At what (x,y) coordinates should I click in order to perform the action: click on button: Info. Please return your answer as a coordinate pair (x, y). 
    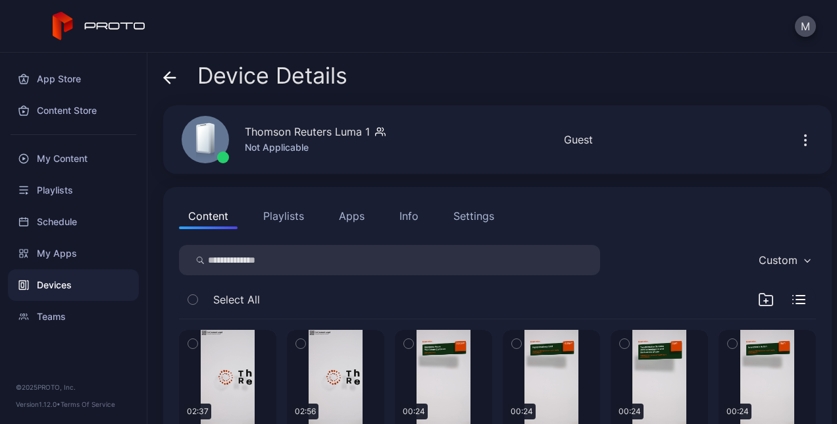
    Looking at the image, I should click on (408, 216).